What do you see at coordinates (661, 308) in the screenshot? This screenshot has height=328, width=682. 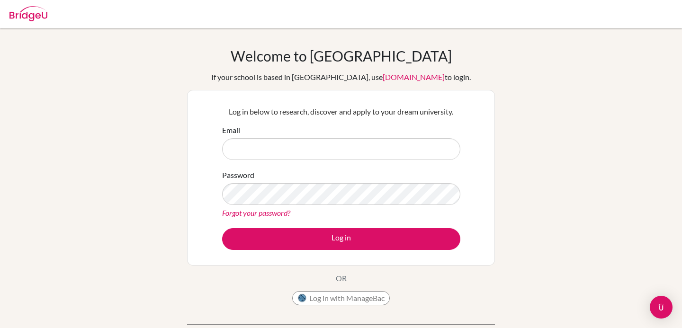 I see `div: Open Intercom Messenger` at bounding box center [661, 308].